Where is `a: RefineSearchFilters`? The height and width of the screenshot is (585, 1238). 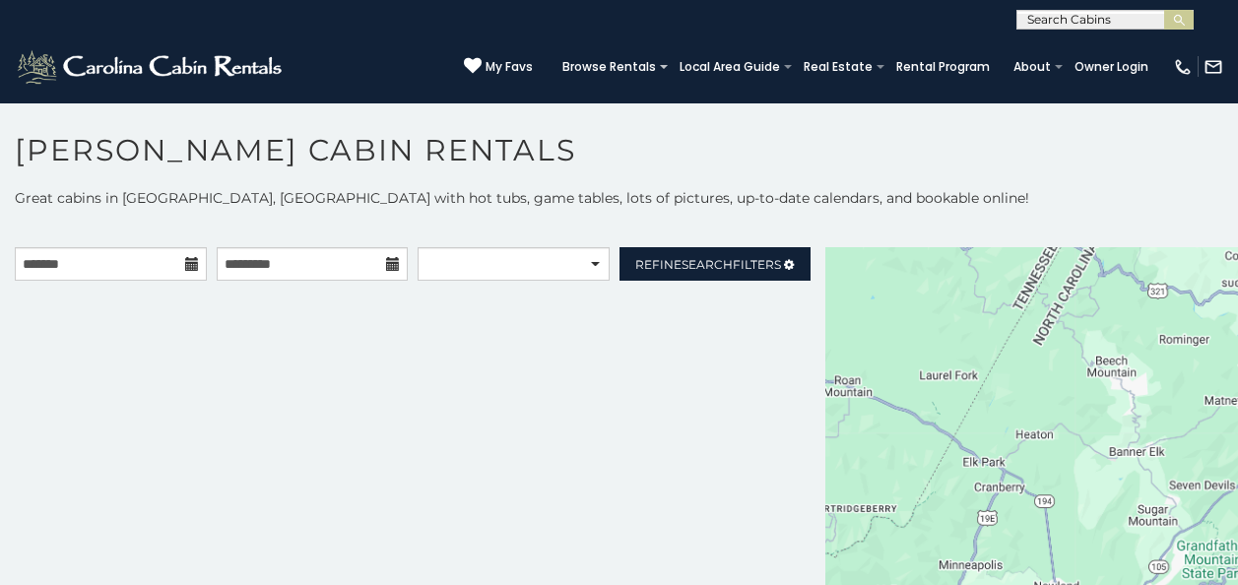
a: RefineSearchFilters is located at coordinates (715, 264).